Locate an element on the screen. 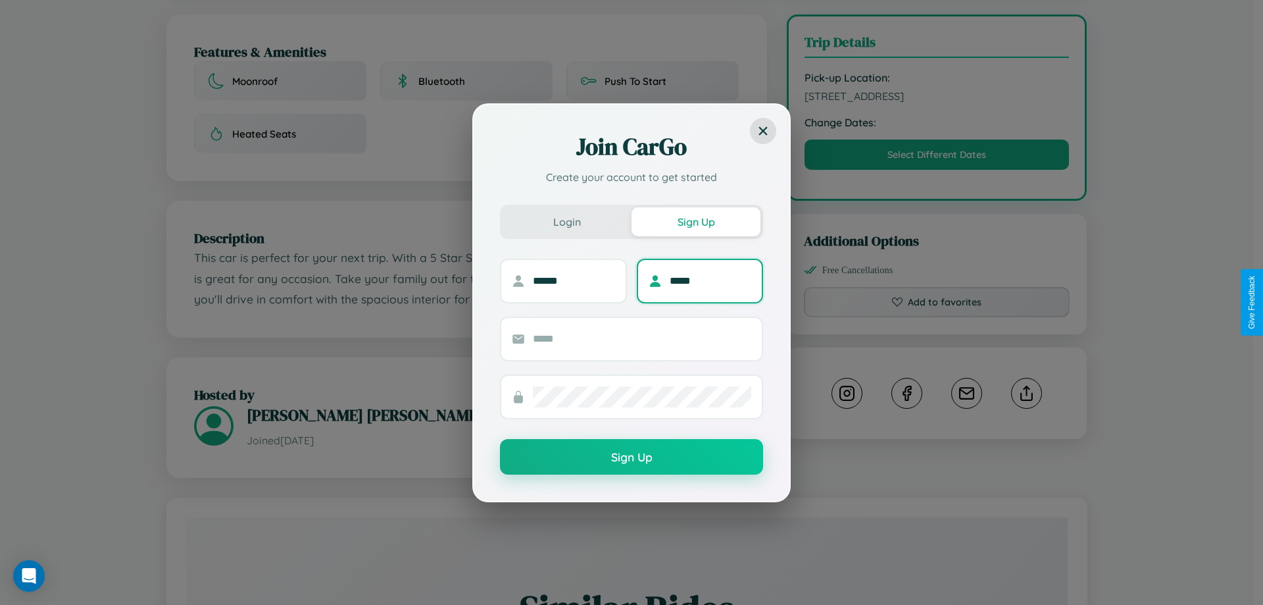 The height and width of the screenshot is (605, 1263). div: Open Intercom Messenger is located at coordinates (29, 576).